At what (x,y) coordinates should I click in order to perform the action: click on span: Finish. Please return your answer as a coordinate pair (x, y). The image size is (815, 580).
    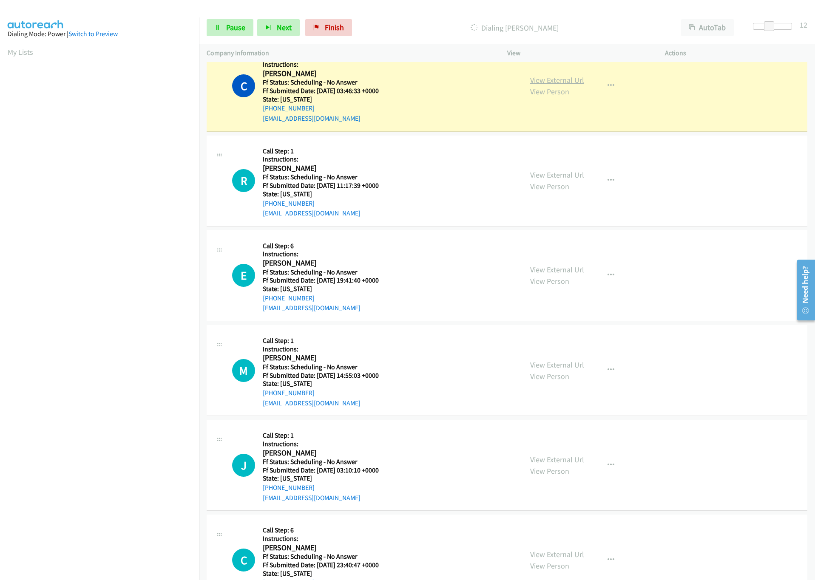
    Looking at the image, I should click on (334, 27).